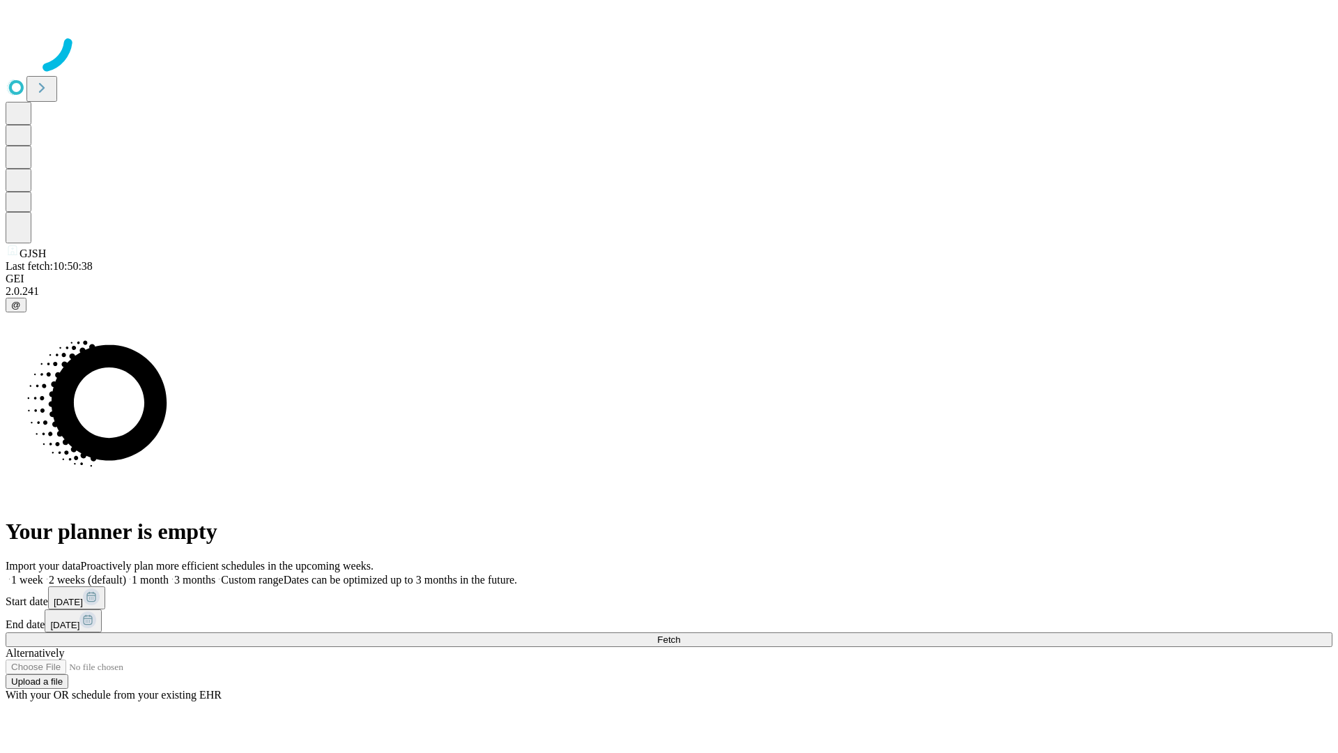  I want to click on button: Fetch, so click(669, 639).